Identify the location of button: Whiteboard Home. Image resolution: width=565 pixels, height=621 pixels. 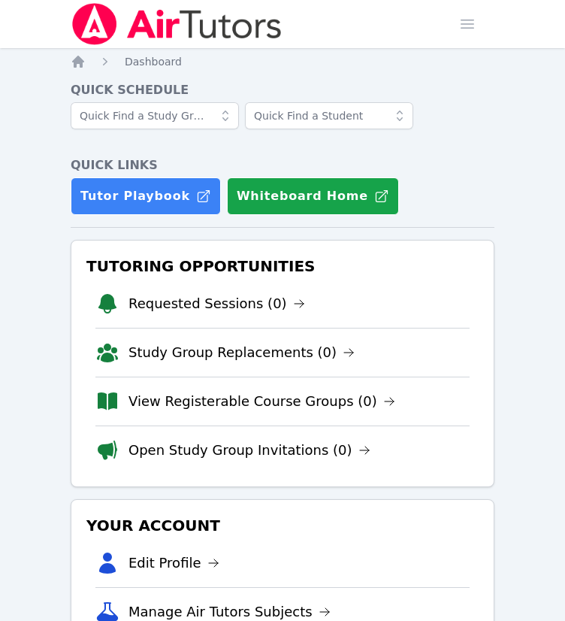
(313, 196).